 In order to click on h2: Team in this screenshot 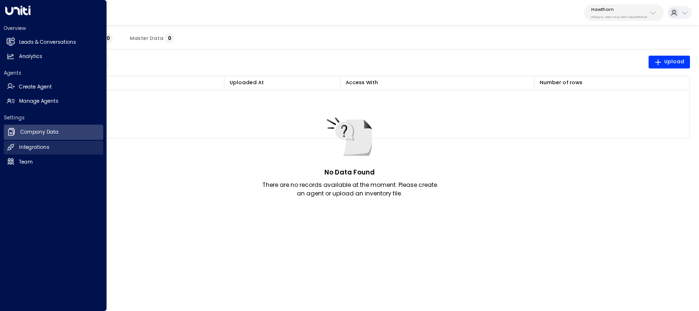, I will do `click(26, 162)`.